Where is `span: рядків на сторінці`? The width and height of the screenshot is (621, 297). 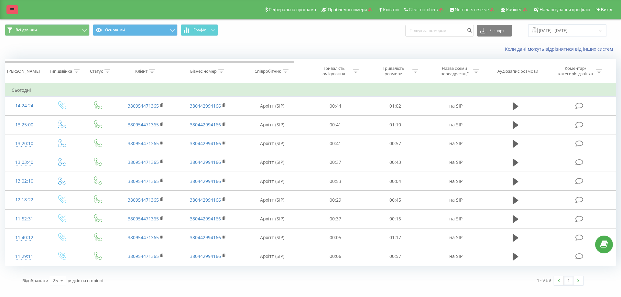
span: рядків на сторінці is located at coordinates (85, 281).